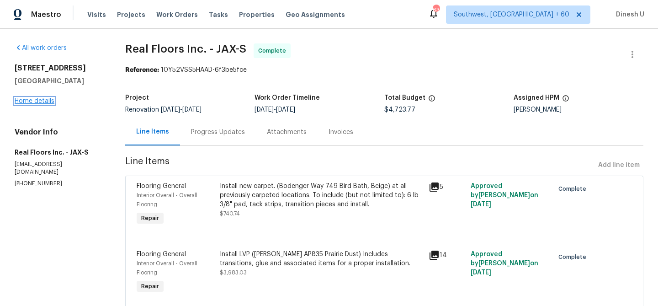 Image resolution: width=658 pixels, height=306 pixels. Describe the element at coordinates (186, 49) in the screenshot. I see `span: Real Floors Inc. - JAX-S` at that location.